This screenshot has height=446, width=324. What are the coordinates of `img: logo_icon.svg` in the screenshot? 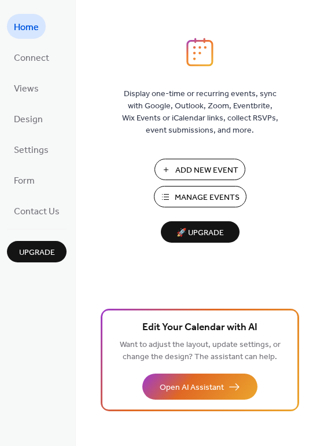 It's located at (200, 52).